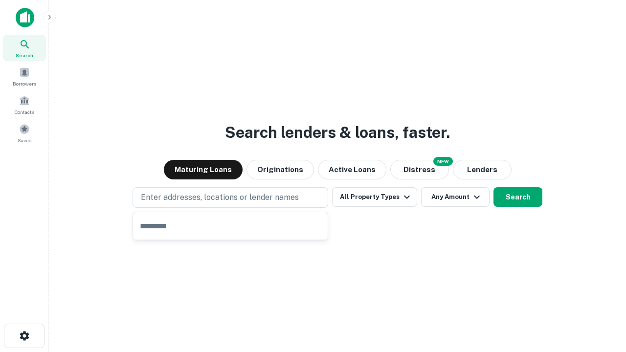  What do you see at coordinates (352, 170) in the screenshot?
I see `button: Active Loans` at bounding box center [352, 170].